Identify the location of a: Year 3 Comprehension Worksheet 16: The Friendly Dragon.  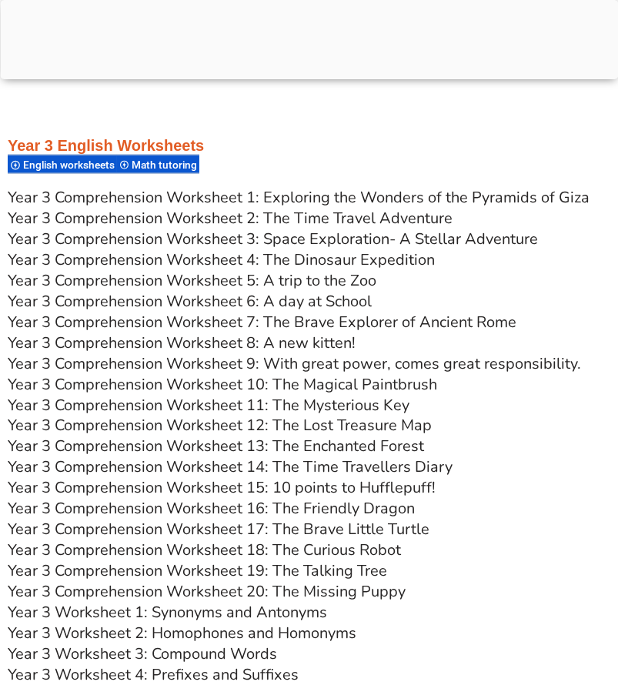
(211, 509).